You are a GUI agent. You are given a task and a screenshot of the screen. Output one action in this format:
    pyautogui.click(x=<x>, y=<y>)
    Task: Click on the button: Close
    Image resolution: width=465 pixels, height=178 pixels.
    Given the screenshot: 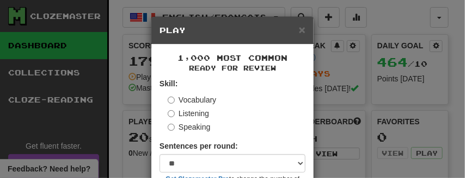 What is the action you would take?
    pyautogui.click(x=302, y=29)
    